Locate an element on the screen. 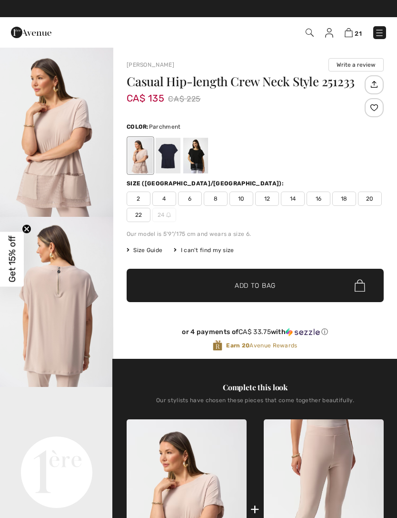  div: Parchment is located at coordinates (141, 155).